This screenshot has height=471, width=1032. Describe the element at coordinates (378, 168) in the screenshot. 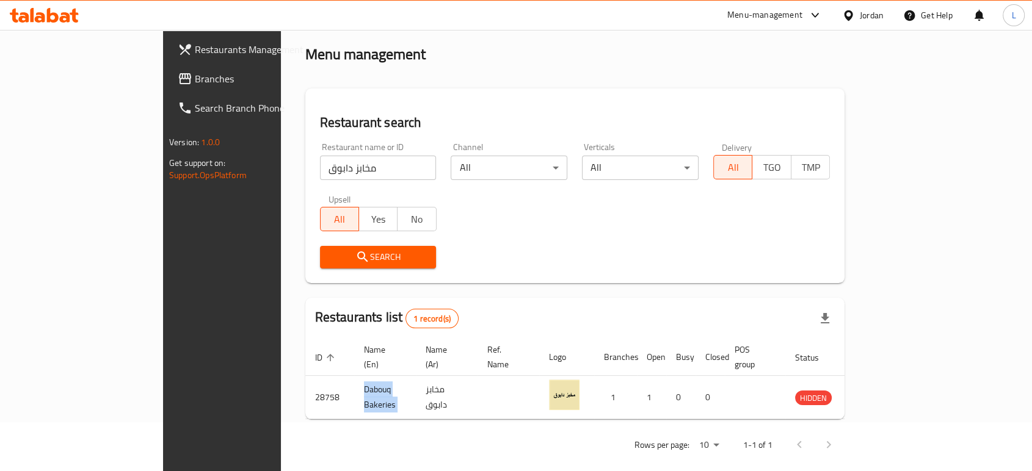

I see `input: Search for restaurant name or ID..` at that location.